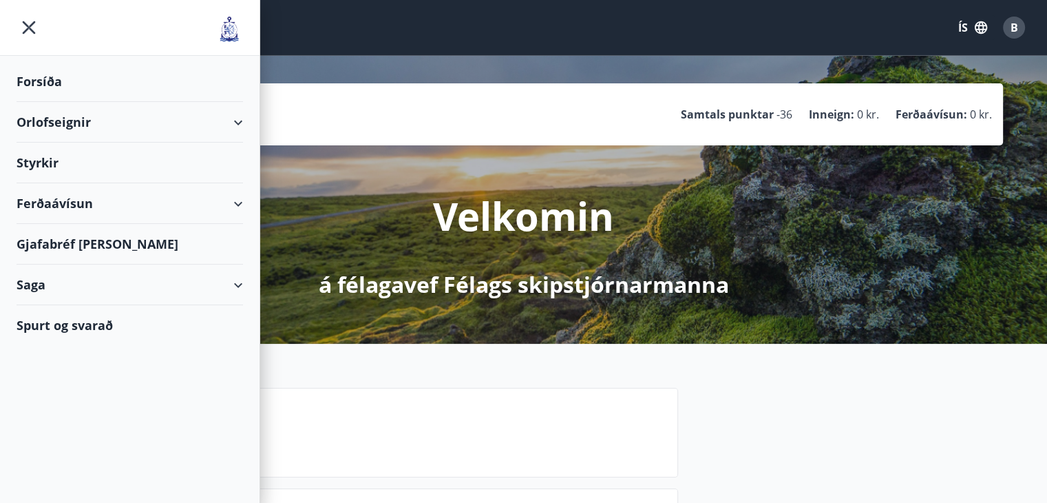 Image resolution: width=1047 pixels, height=503 pixels. I want to click on div: Orlofseignir, so click(129, 122).